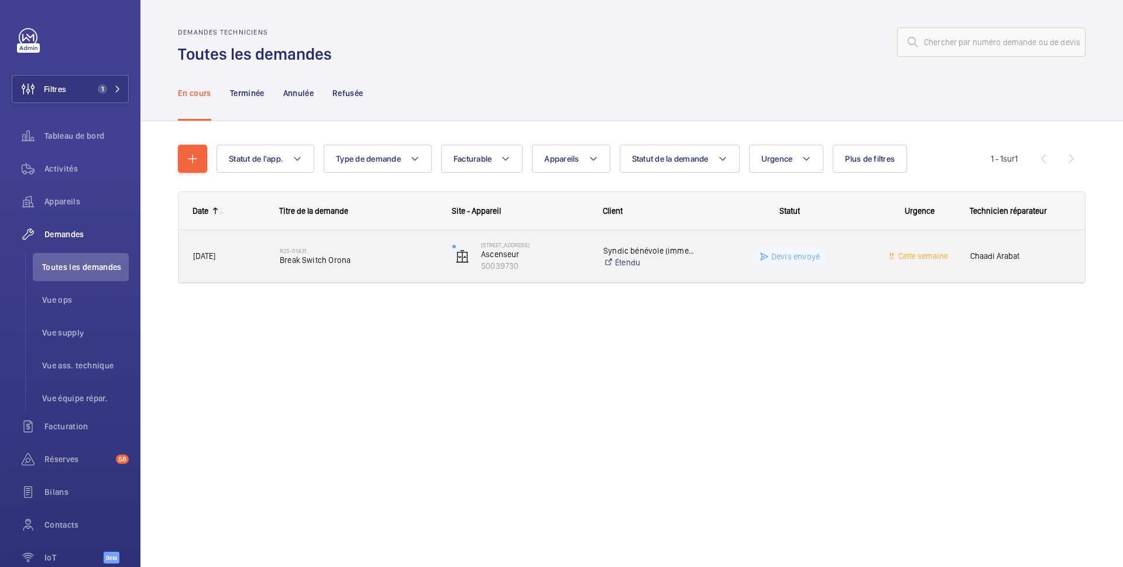 Image resolution: width=1123 pixels, height=567 pixels. Describe the element at coordinates (473, 159) in the screenshot. I see `span: Facturable` at that location.